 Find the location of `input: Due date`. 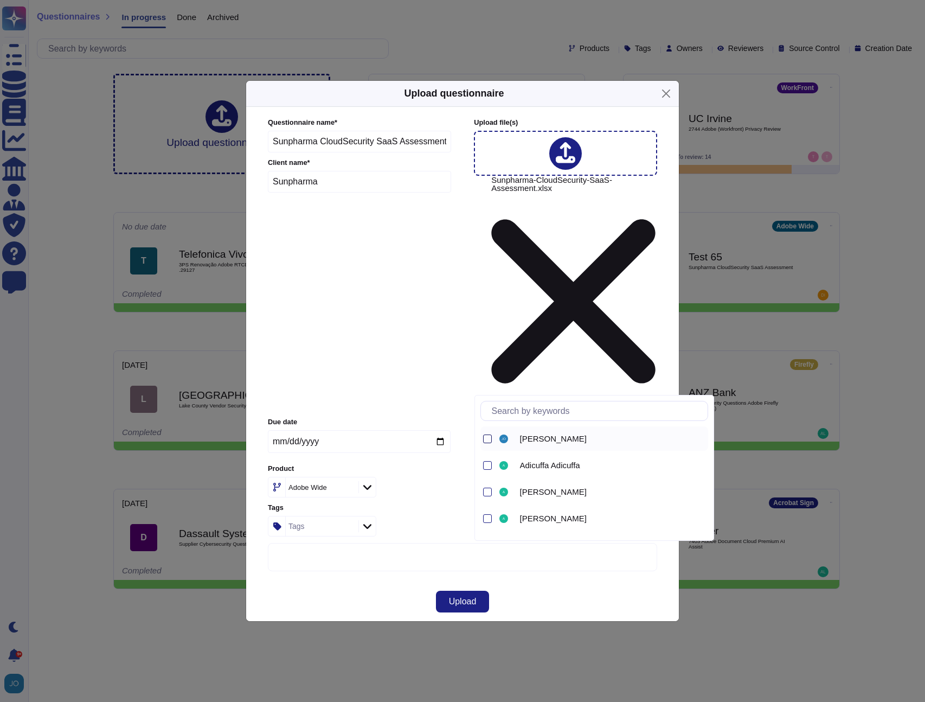

input: Due date is located at coordinates (359, 442).